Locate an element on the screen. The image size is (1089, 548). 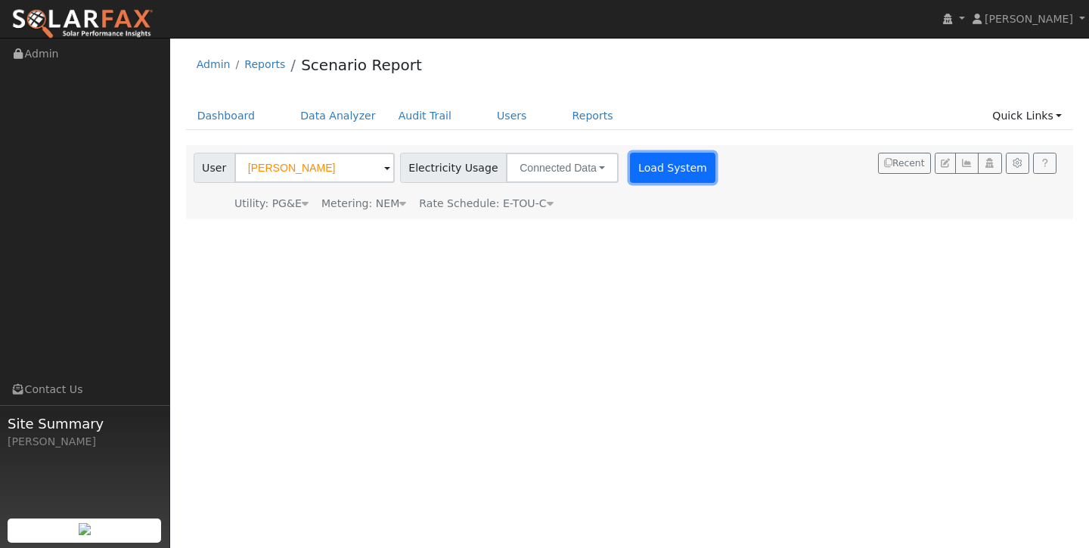
button: Edit User is located at coordinates (945, 163).